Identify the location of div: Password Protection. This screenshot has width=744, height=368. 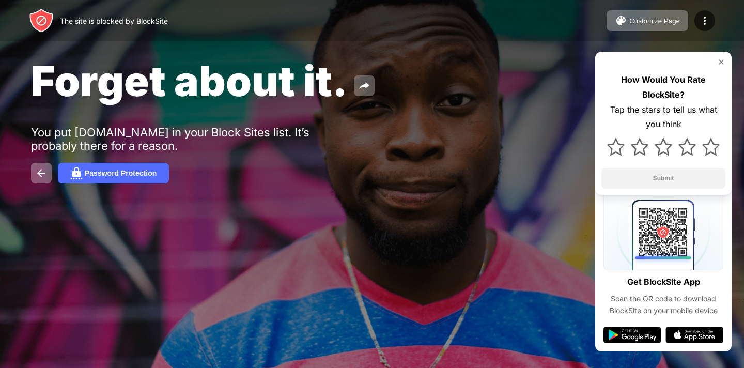
(120, 173).